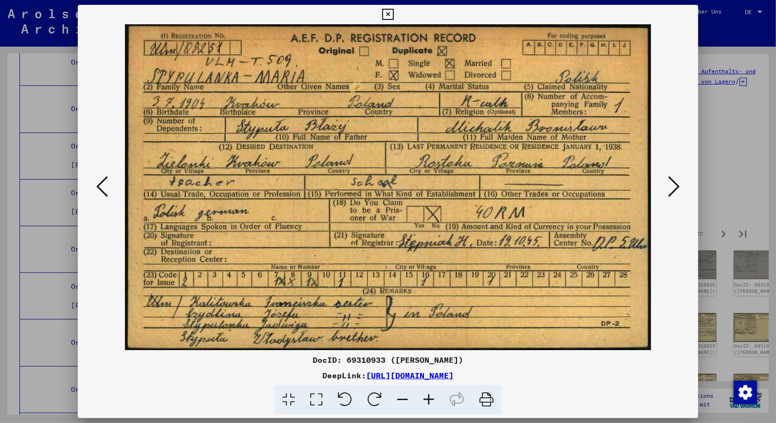 This screenshot has width=776, height=423. I want to click on img: 001.jpg, so click(388, 187).